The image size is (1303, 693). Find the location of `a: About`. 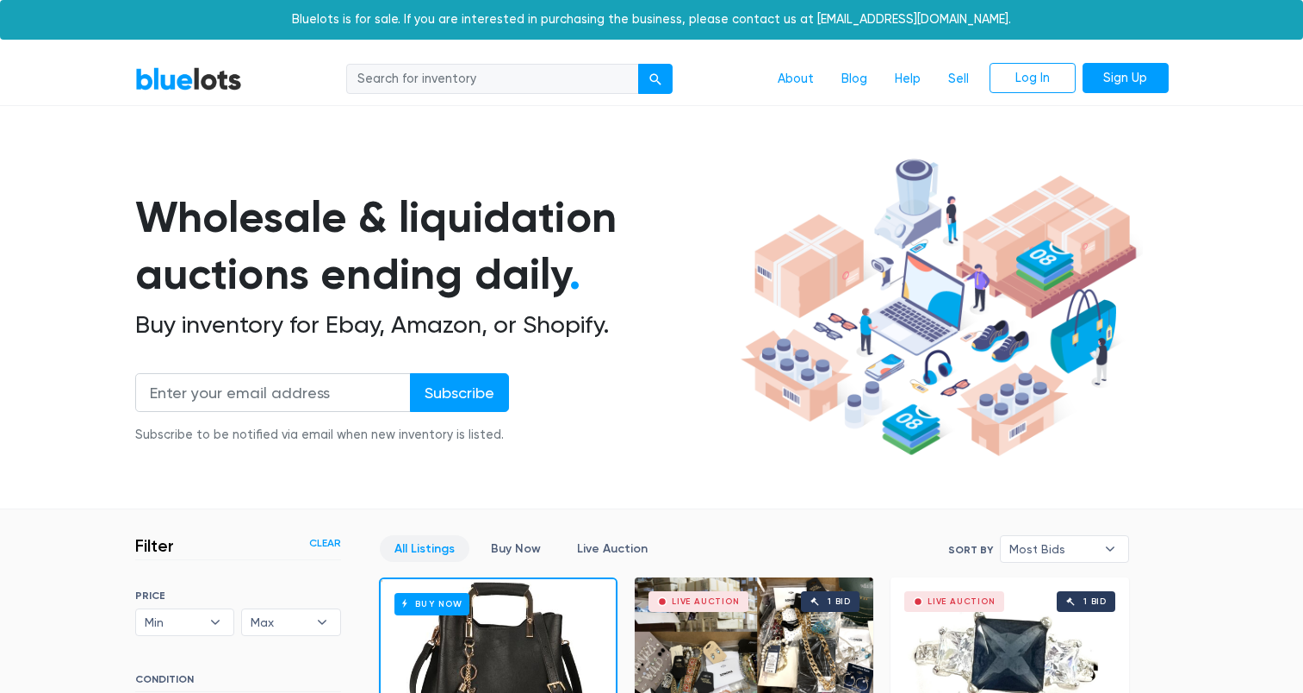

a: About is located at coordinates (796, 79).